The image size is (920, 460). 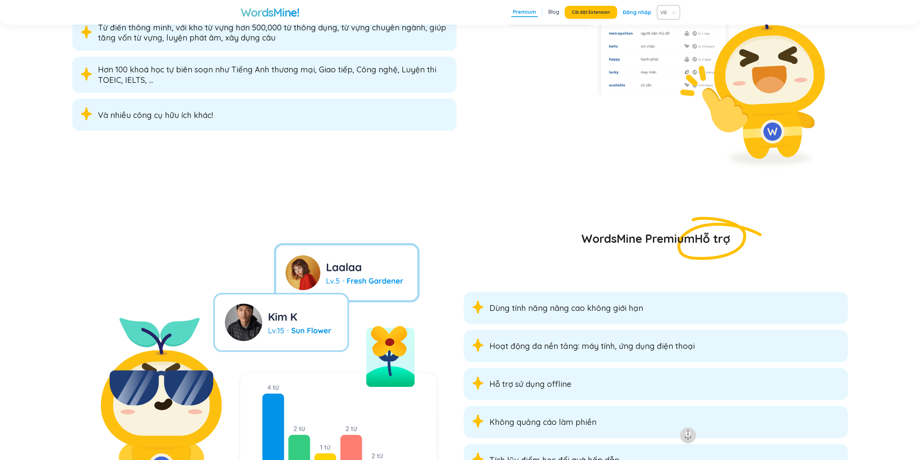 I want to click on span: VIE, so click(x=667, y=12).